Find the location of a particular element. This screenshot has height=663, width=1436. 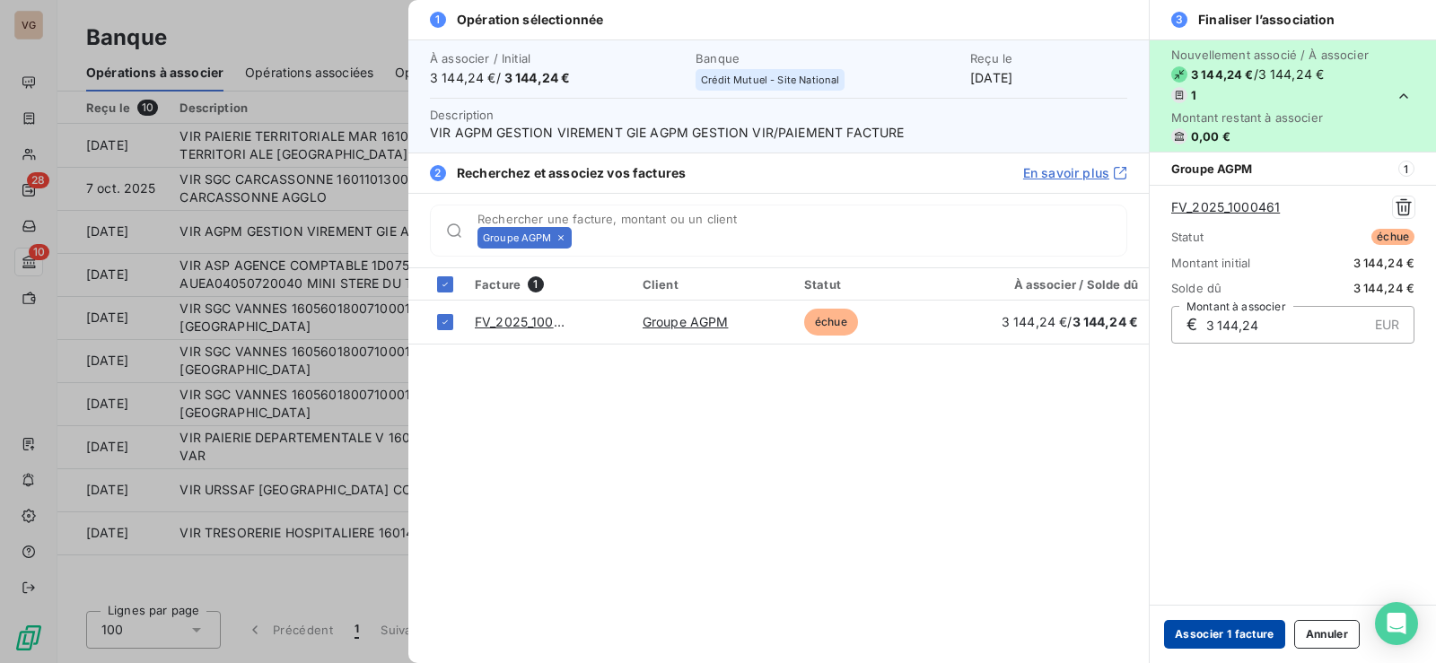

div: Client is located at coordinates (713, 285).